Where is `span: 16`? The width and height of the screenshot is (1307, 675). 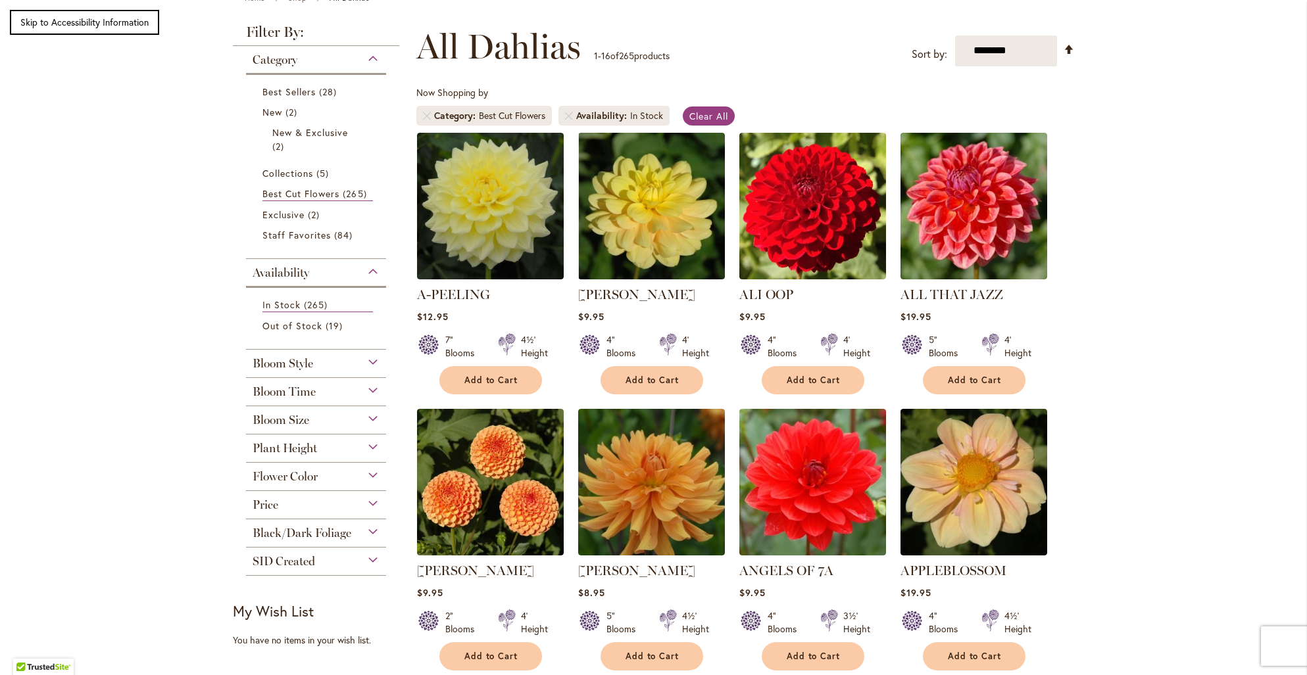 span: 16 is located at coordinates (606, 55).